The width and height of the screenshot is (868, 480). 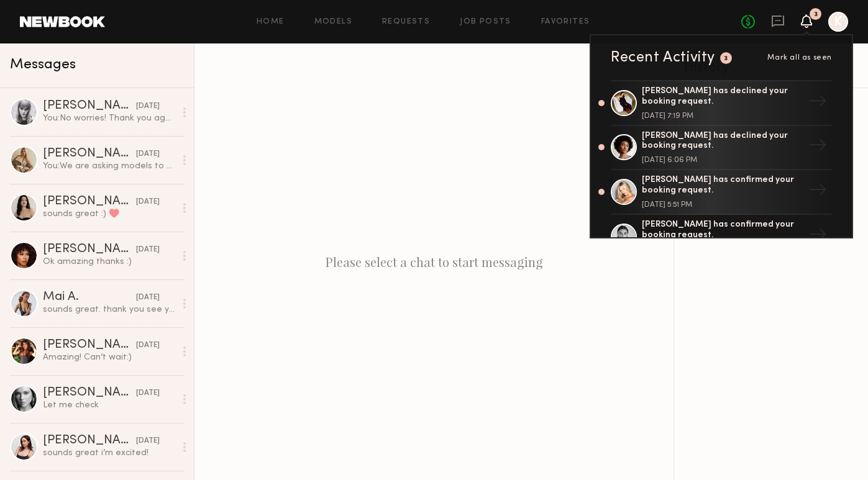 I want to click on a: Favorites, so click(x=565, y=22).